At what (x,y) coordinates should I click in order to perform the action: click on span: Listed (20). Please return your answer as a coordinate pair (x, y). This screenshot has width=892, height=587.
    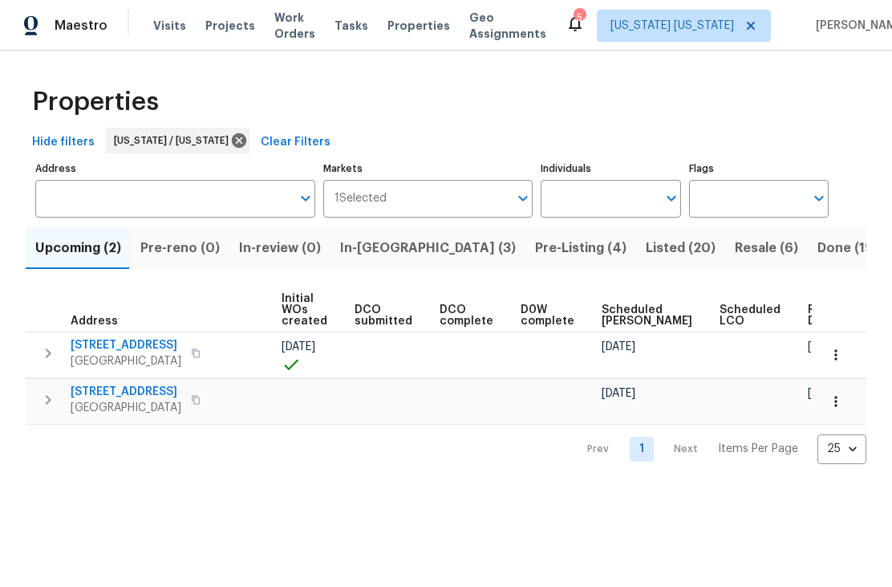
    Looking at the image, I should click on (681, 248).